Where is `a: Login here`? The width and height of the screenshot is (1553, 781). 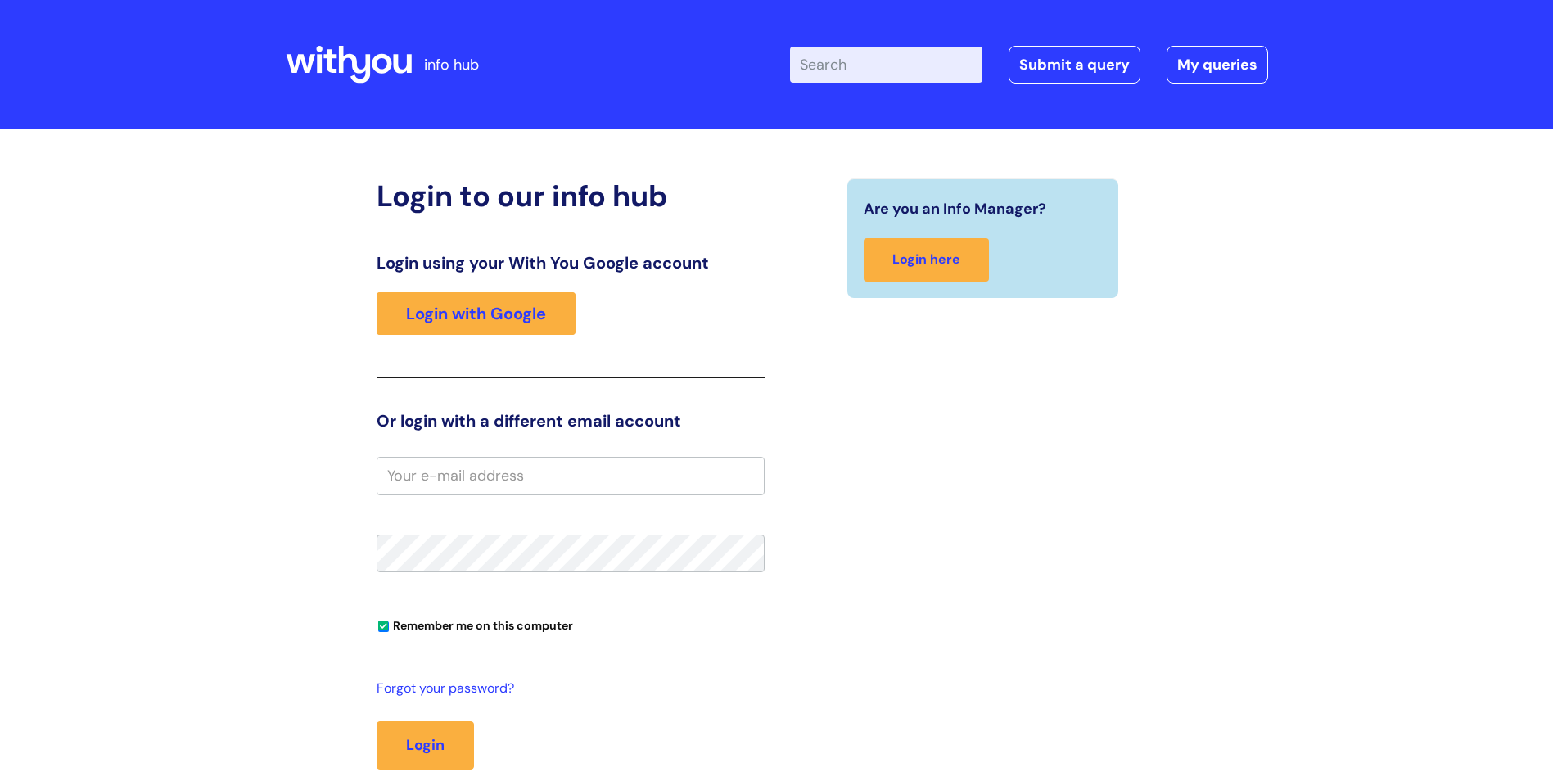 a: Login here is located at coordinates (926, 259).